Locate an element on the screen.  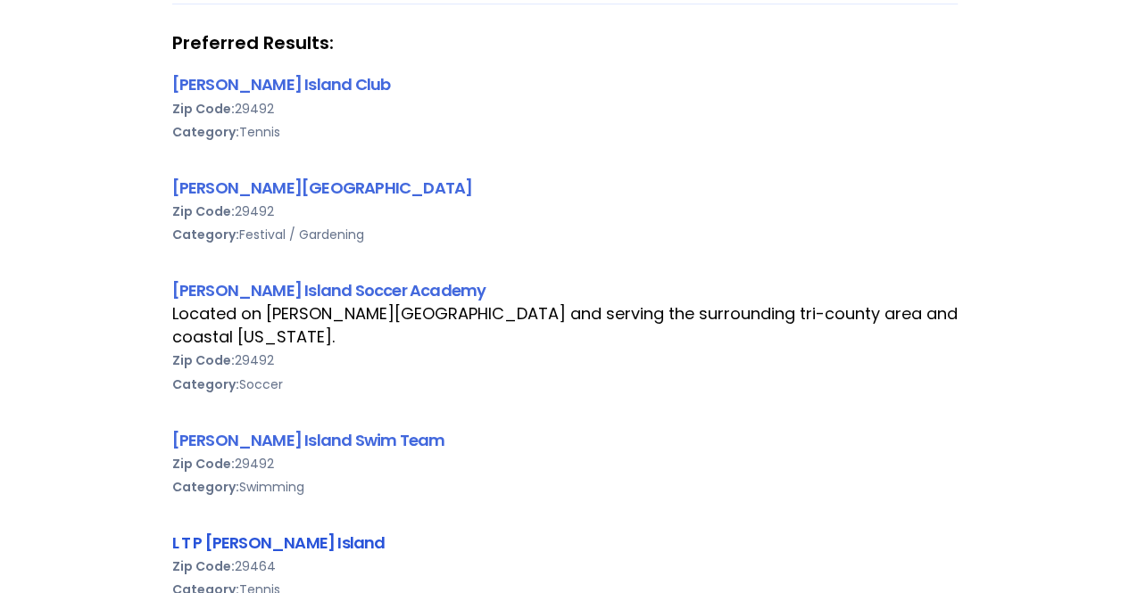
div: 29464 is located at coordinates (565, 567).